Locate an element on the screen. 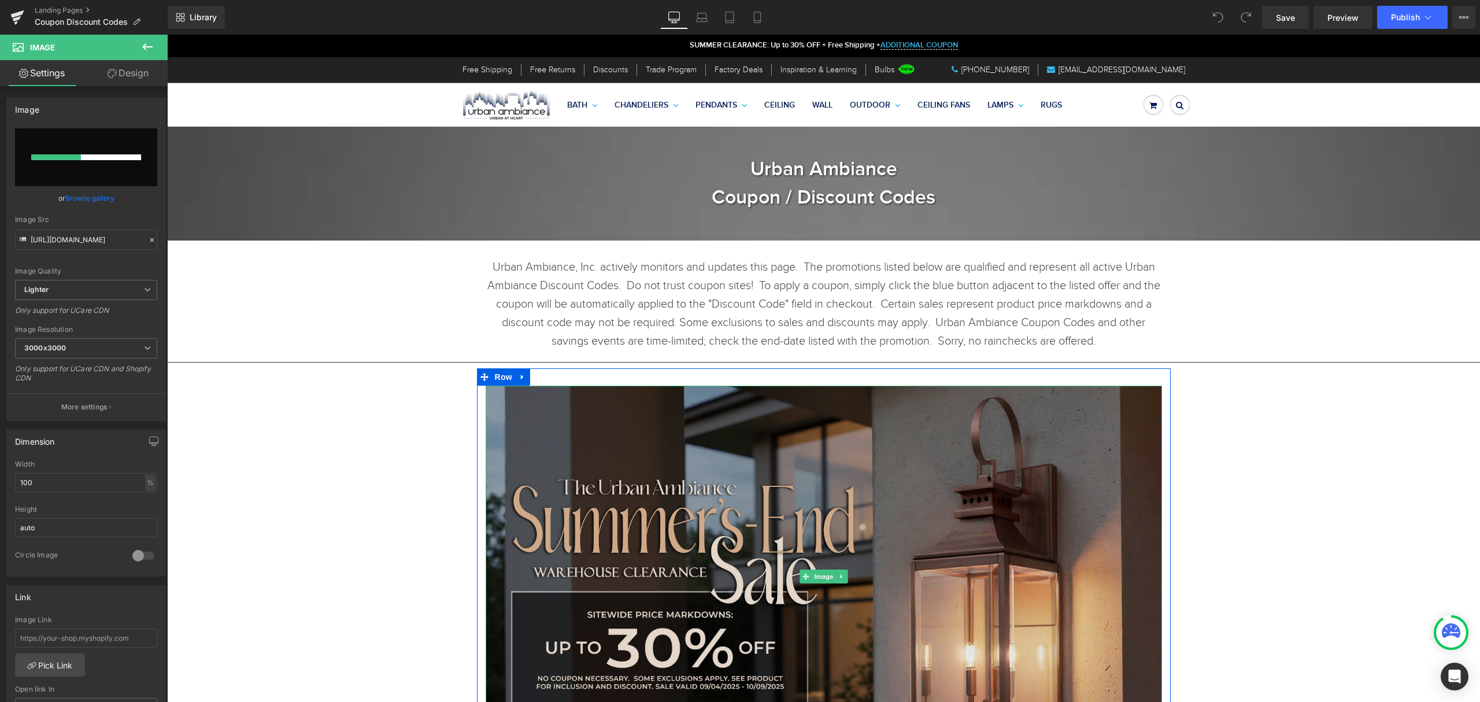  span: Row is located at coordinates (336, 342).